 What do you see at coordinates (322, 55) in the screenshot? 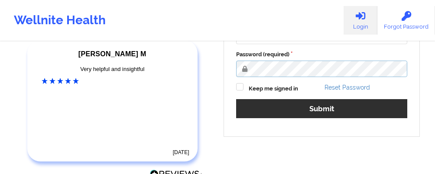
I see `label: Password (required)` at bounding box center [322, 55].